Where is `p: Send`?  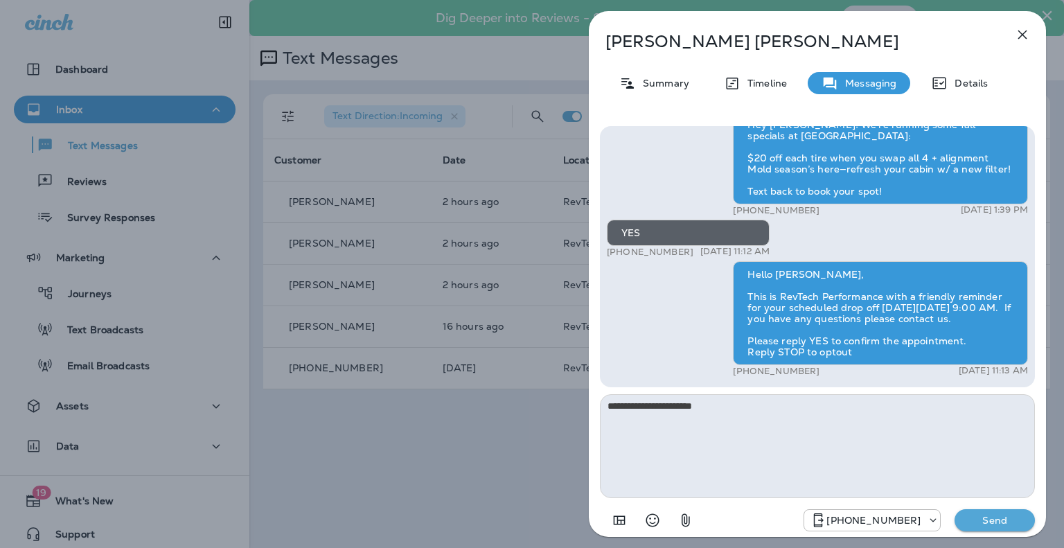
p: Send is located at coordinates (995, 520).